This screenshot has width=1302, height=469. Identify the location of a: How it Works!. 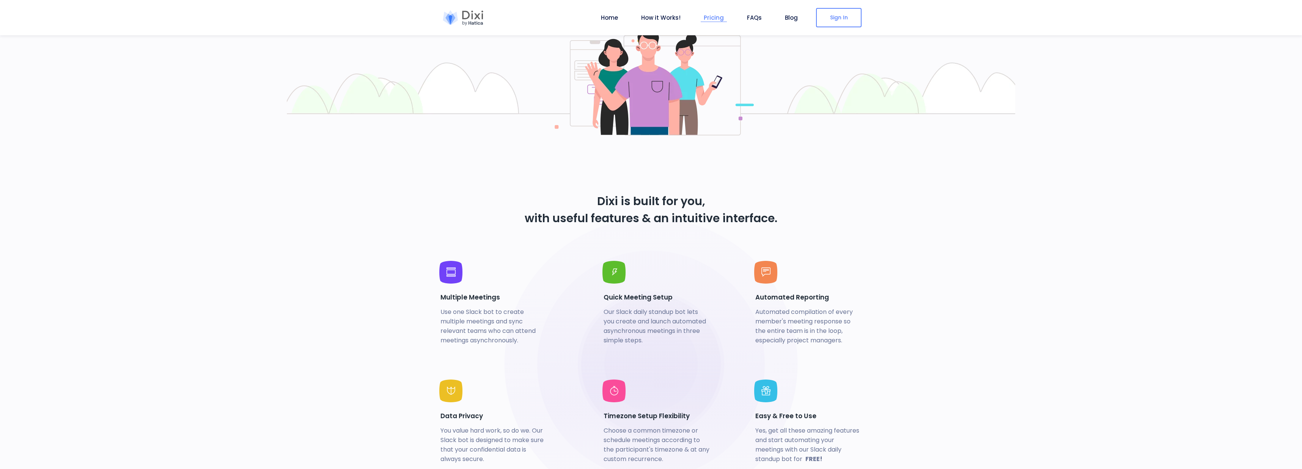
(661, 17).